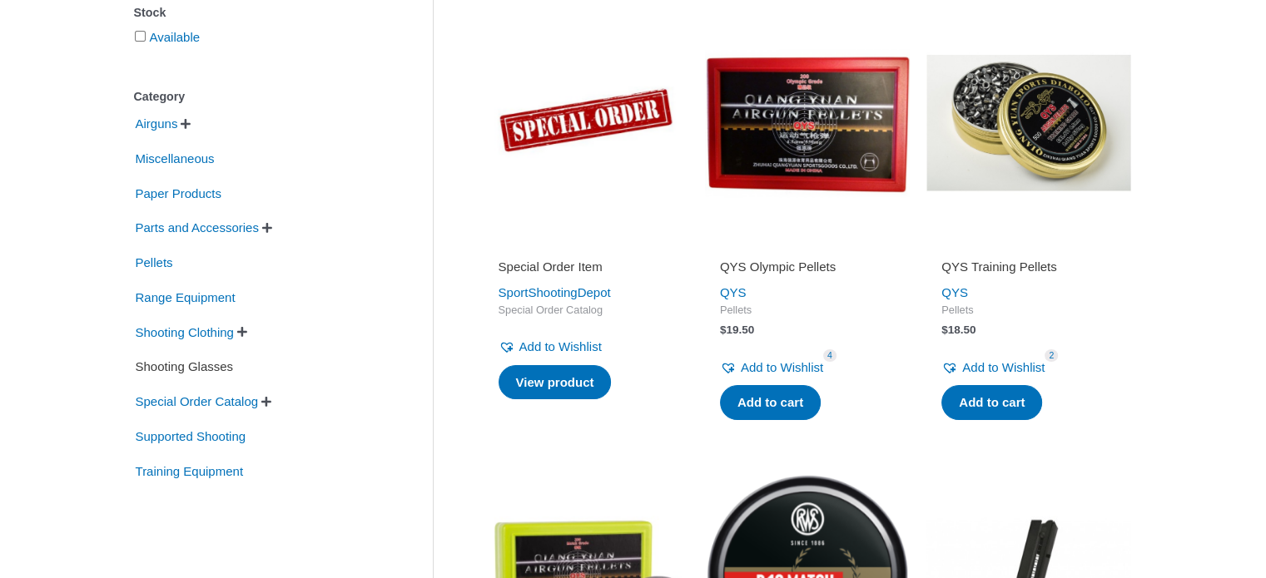  Describe the element at coordinates (830, 355) in the screenshot. I see `span: 4` at that location.